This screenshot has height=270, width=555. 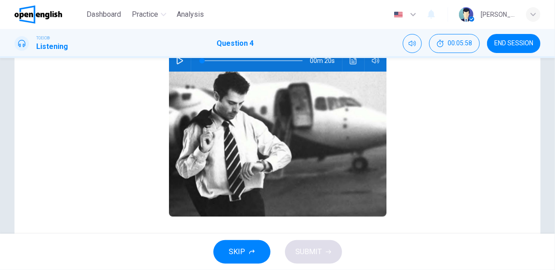 What do you see at coordinates (514, 44) in the screenshot?
I see `span: END SESSION` at bounding box center [514, 44].